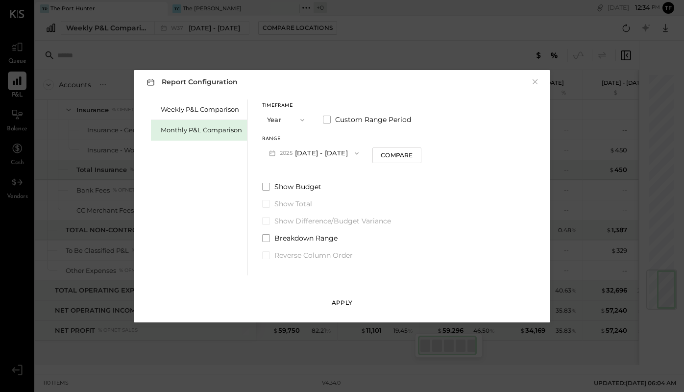 This screenshot has width=684, height=392. I want to click on div: Compare, so click(396, 155).